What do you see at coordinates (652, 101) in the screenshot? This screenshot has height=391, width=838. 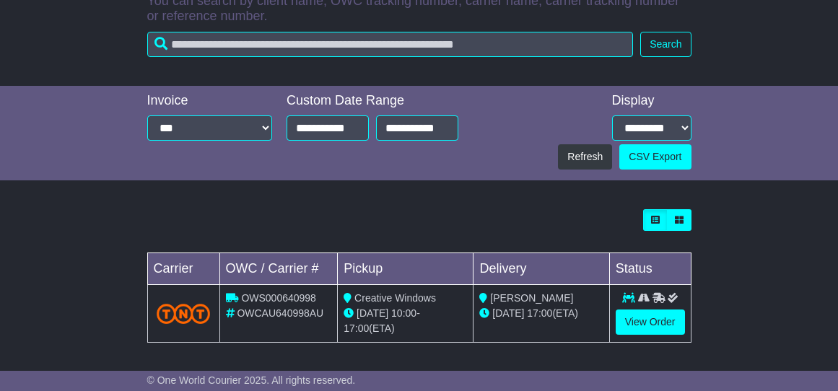 I see `div: Display` at bounding box center [652, 101].